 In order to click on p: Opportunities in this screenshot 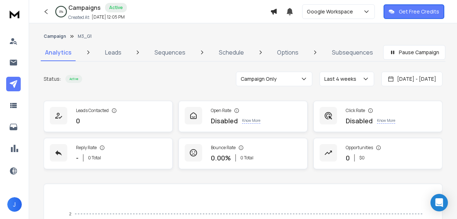, I will do `click(359, 148)`.